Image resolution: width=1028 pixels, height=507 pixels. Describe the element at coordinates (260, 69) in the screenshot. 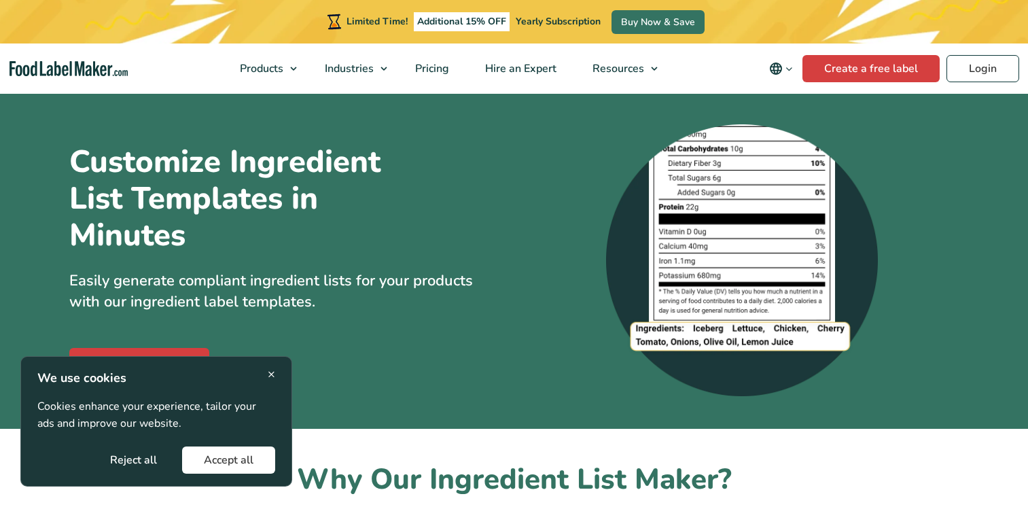

I see `span: Products` at that location.